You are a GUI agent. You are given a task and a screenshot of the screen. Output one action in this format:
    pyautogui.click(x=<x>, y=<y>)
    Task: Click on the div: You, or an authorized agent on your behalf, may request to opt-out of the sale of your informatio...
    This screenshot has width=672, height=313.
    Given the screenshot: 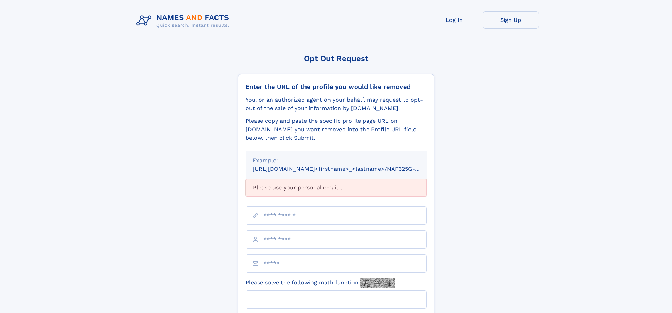 What is the action you would take?
    pyautogui.click(x=336, y=104)
    